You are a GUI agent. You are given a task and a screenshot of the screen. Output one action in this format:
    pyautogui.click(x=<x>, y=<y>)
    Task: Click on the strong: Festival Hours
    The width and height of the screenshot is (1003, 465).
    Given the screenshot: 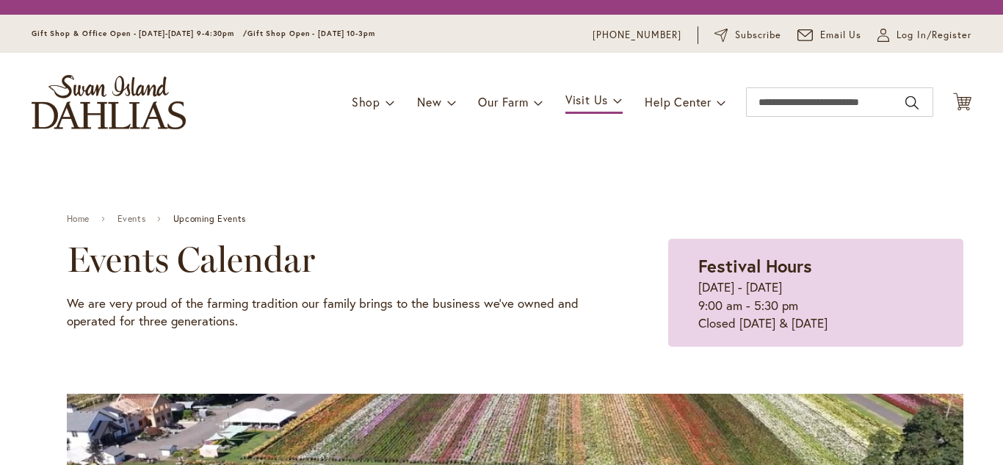 What is the action you would take?
    pyautogui.click(x=755, y=266)
    